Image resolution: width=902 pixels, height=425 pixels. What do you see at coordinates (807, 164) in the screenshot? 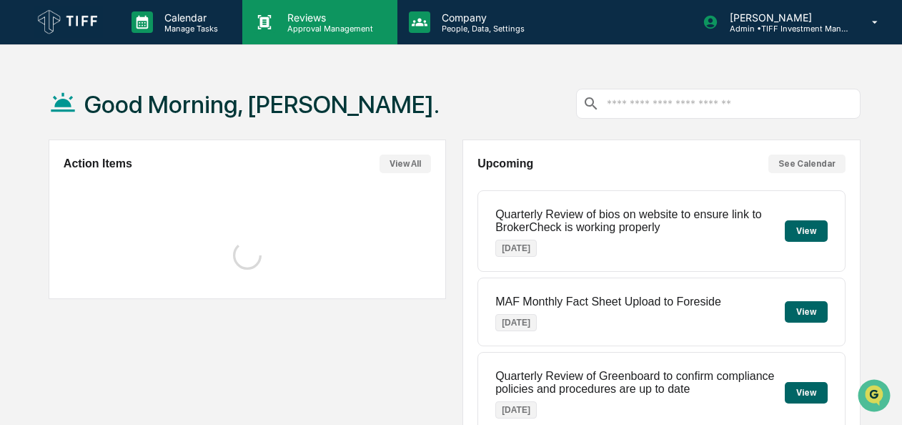
I see `button: See Calendar` at bounding box center [807, 164].